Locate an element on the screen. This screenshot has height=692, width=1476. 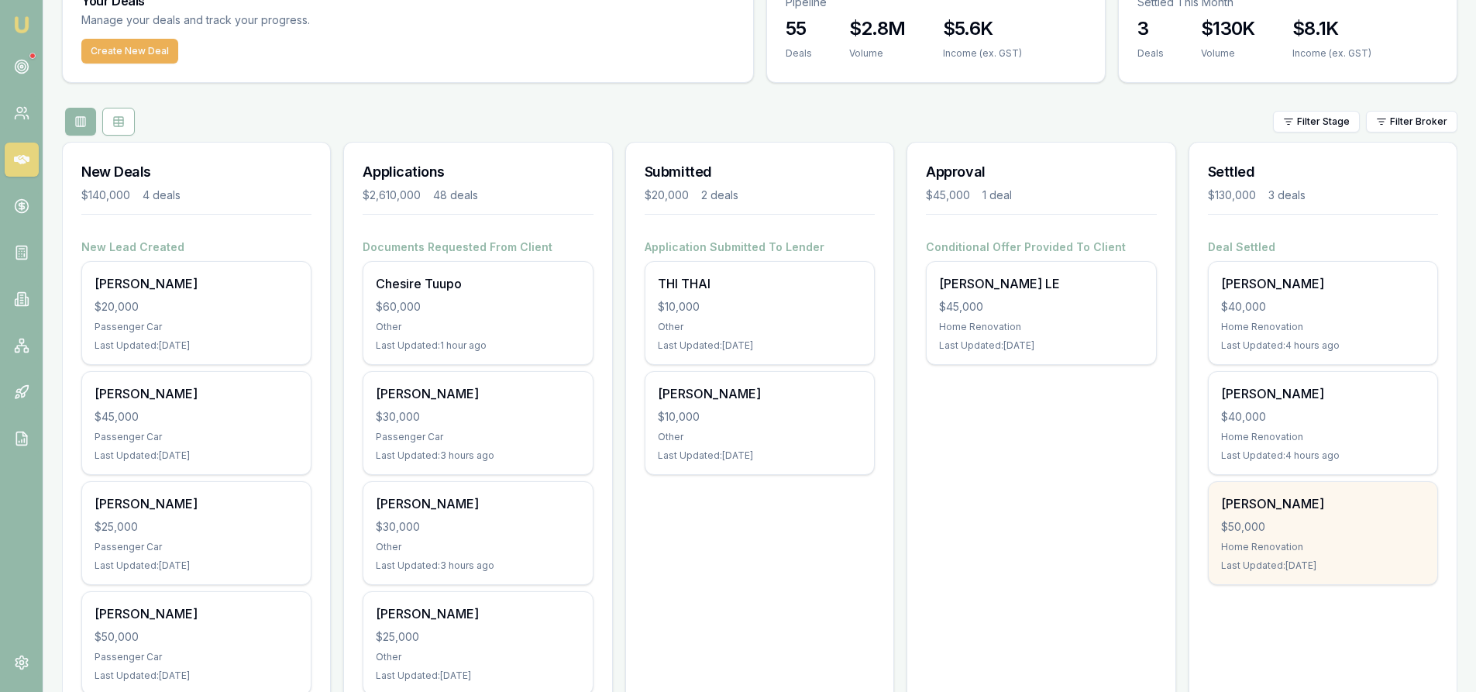
button: Filter Broker is located at coordinates (1411, 122).